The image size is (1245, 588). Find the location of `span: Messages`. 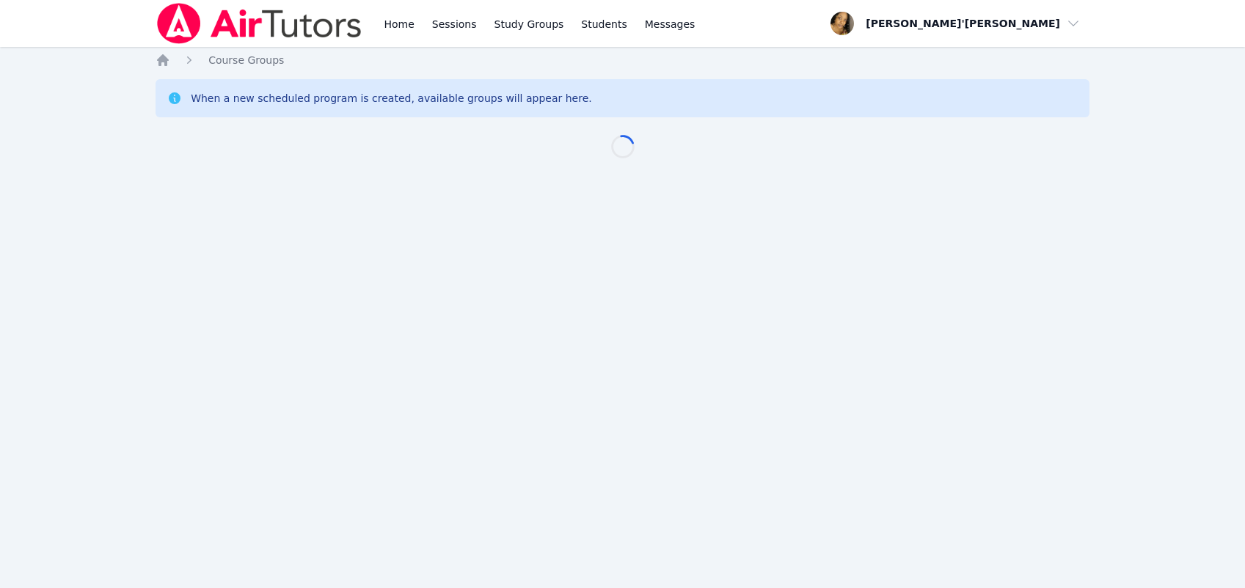

span: Messages is located at coordinates (670, 24).